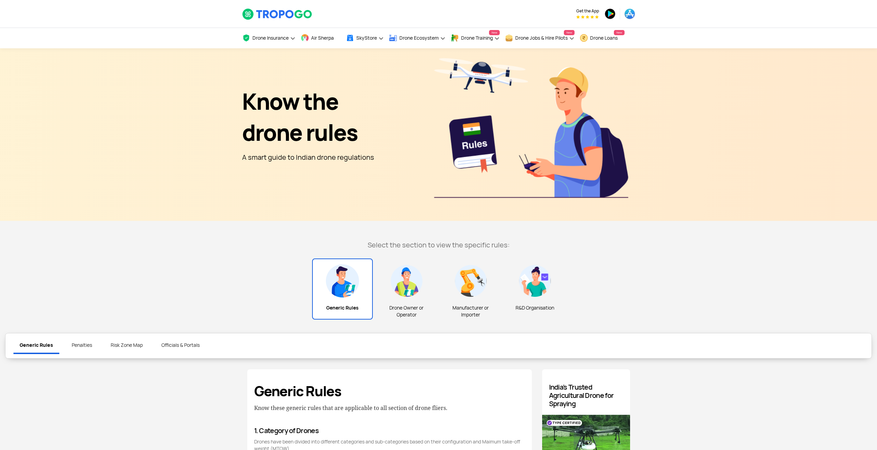 This screenshot has width=877, height=450. What do you see at coordinates (602, 38) in the screenshot?
I see `a: Drone LoansNew` at bounding box center [602, 38].